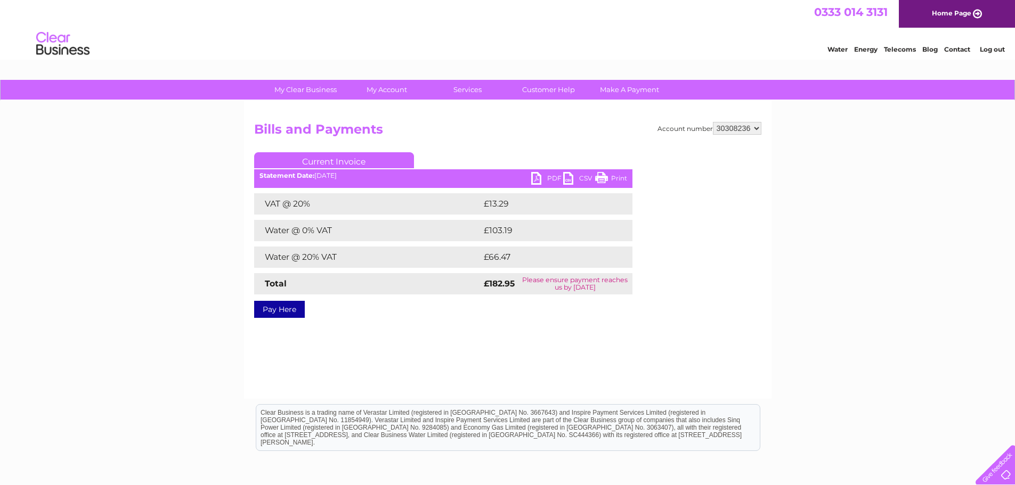 Image resolution: width=1015 pixels, height=485 pixels. Describe the element at coordinates (851, 12) in the screenshot. I see `a: 0333 014 3131` at that location.